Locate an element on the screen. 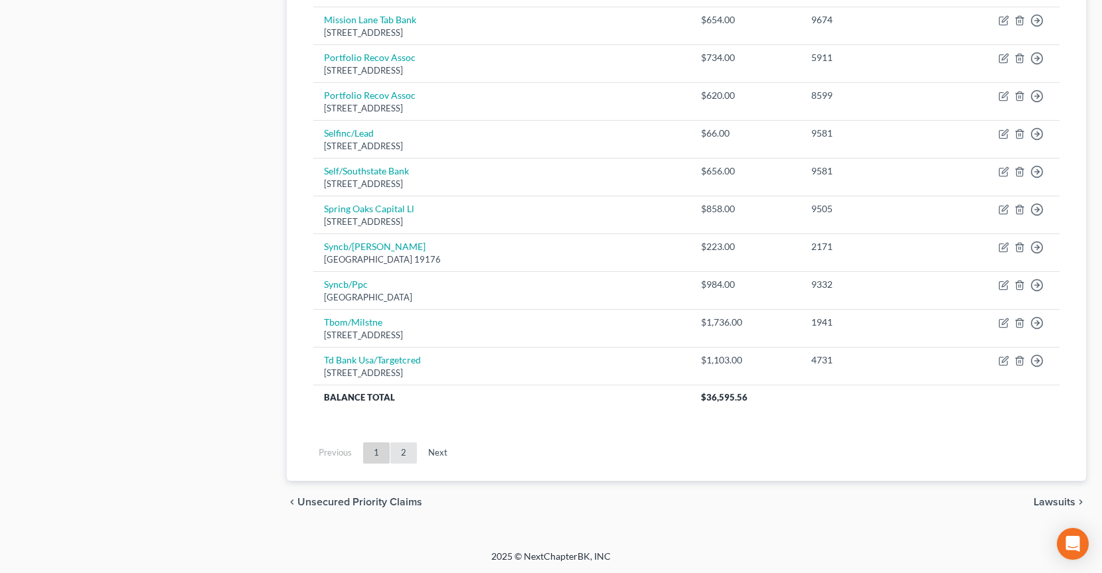  a: Spring Oaks Capital Ll is located at coordinates (369, 208).